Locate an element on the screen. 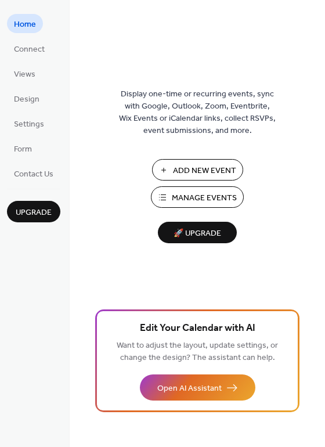 The height and width of the screenshot is (447, 325). span: Upgrade is located at coordinates (34, 213).